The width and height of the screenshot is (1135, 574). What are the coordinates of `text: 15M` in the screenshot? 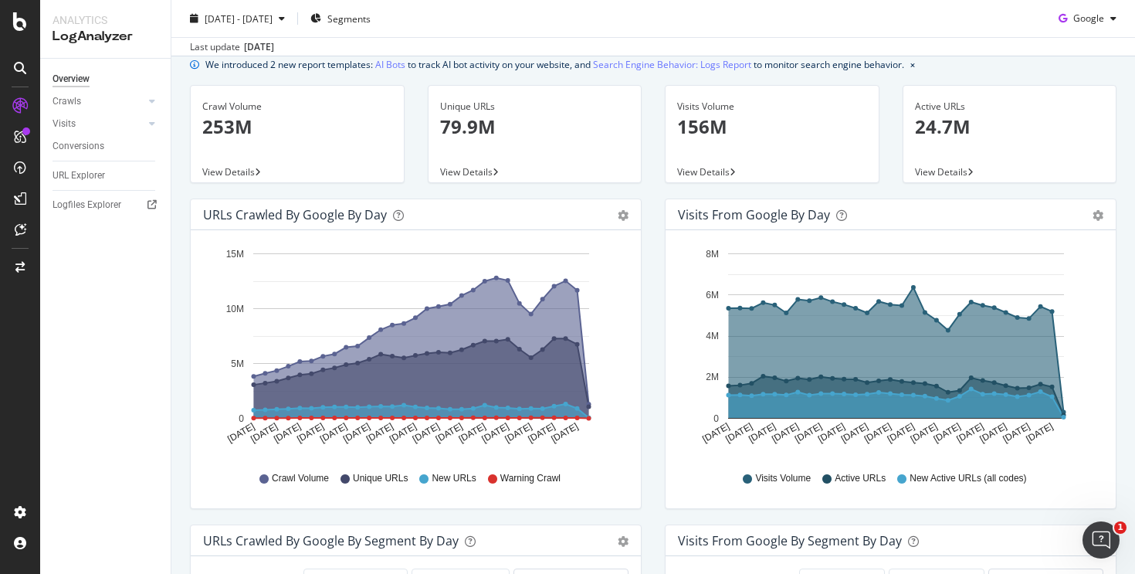 It's located at (235, 254).